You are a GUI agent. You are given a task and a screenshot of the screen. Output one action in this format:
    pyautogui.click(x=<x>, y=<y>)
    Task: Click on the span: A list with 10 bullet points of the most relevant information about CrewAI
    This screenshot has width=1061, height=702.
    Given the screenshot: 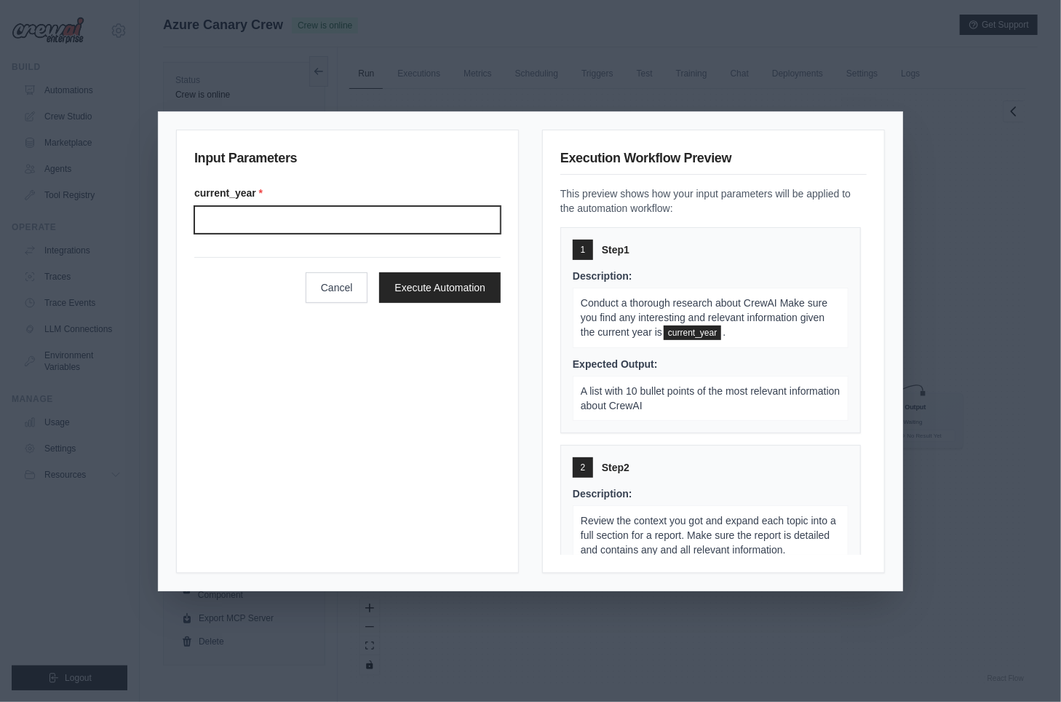 What is the action you would take?
    pyautogui.click(x=710, y=398)
    